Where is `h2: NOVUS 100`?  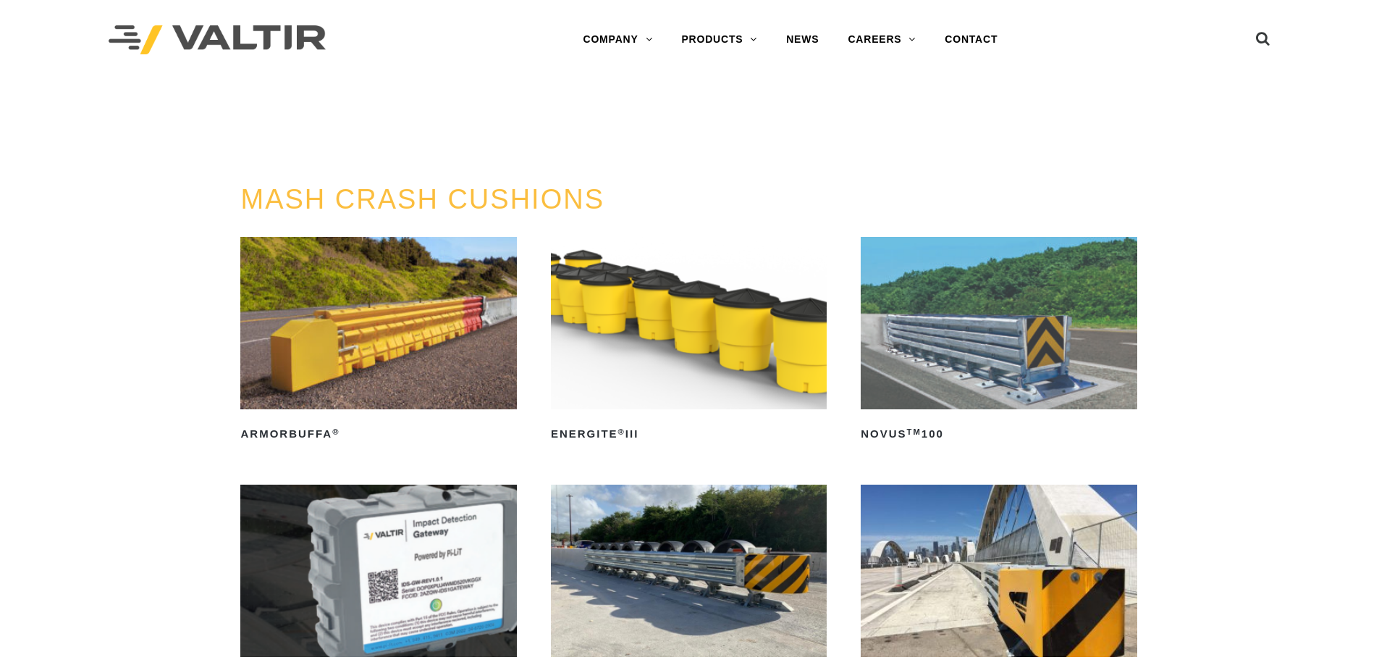 h2: NOVUS 100 is located at coordinates (999, 434).